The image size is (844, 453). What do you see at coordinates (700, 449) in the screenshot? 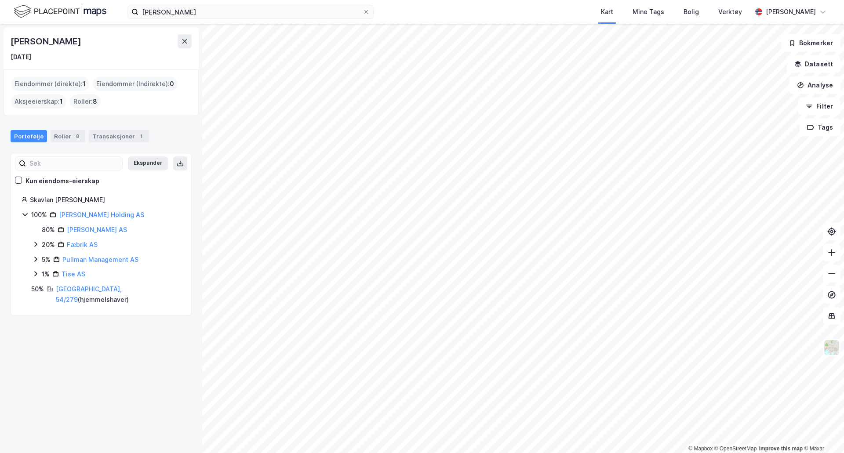
I see `a: Mapbox` at bounding box center [700, 449].